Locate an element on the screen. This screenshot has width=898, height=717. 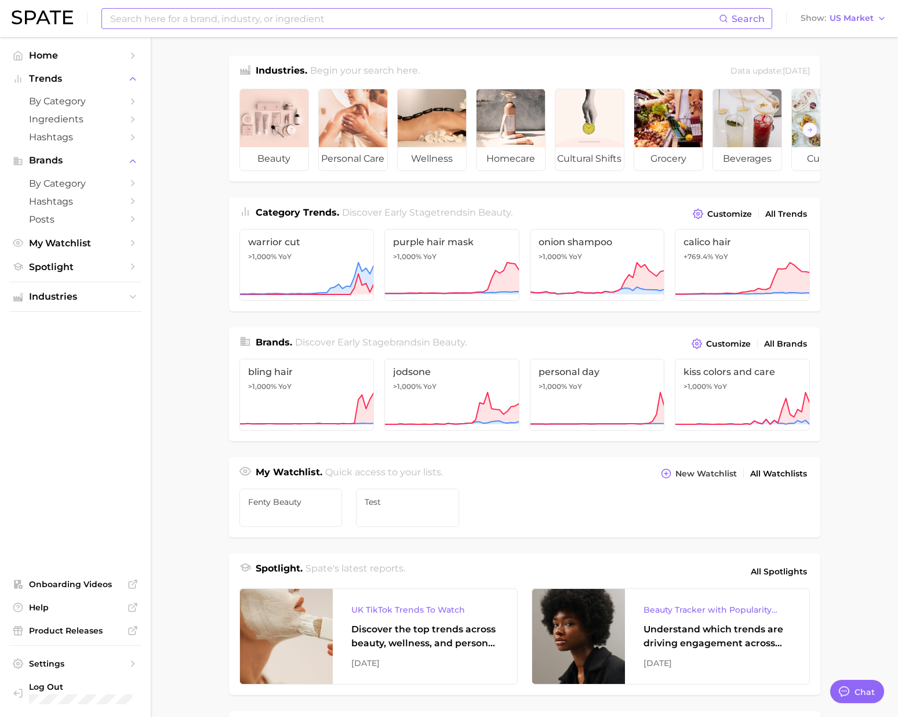
a: kiss colors and care>1,000% YoY is located at coordinates (742, 395).